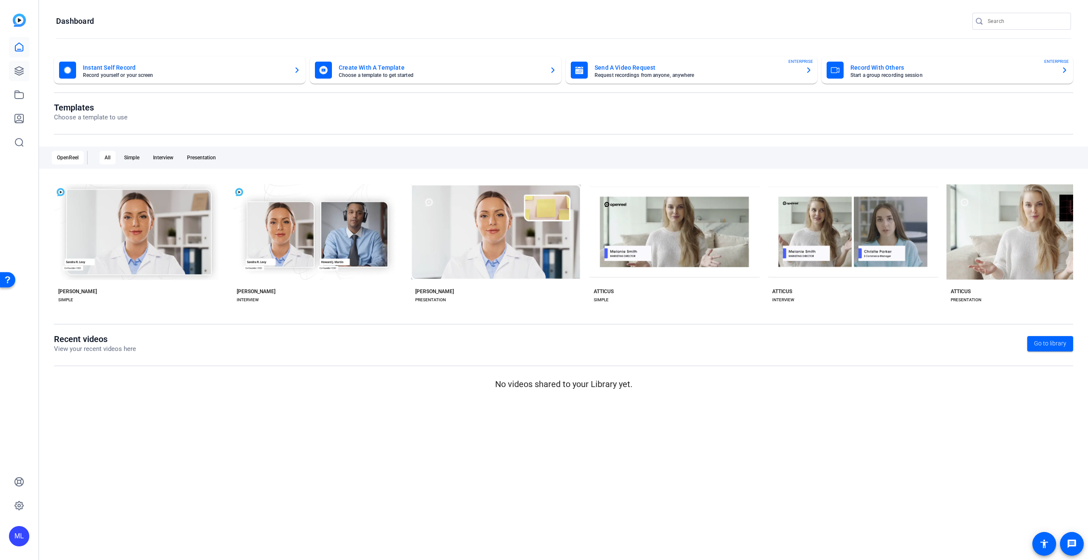 The height and width of the screenshot is (560, 1088). I want to click on button: Instant Self RecordRecord yourself or your screen, so click(180, 70).